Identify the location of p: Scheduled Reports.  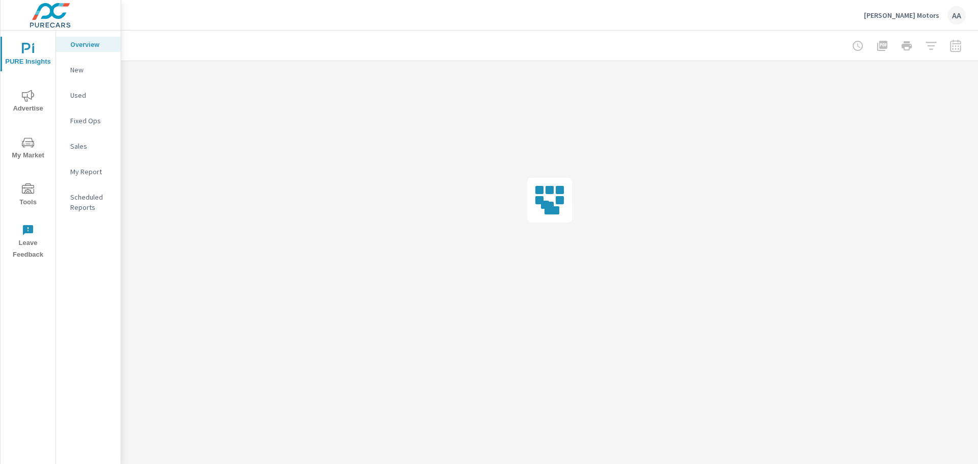
(91, 202).